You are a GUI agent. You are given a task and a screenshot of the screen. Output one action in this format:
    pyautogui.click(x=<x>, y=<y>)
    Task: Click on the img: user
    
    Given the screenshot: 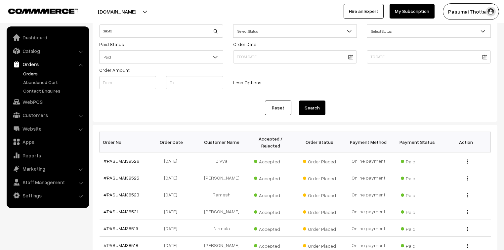 What is the action you would take?
    pyautogui.click(x=491, y=12)
    